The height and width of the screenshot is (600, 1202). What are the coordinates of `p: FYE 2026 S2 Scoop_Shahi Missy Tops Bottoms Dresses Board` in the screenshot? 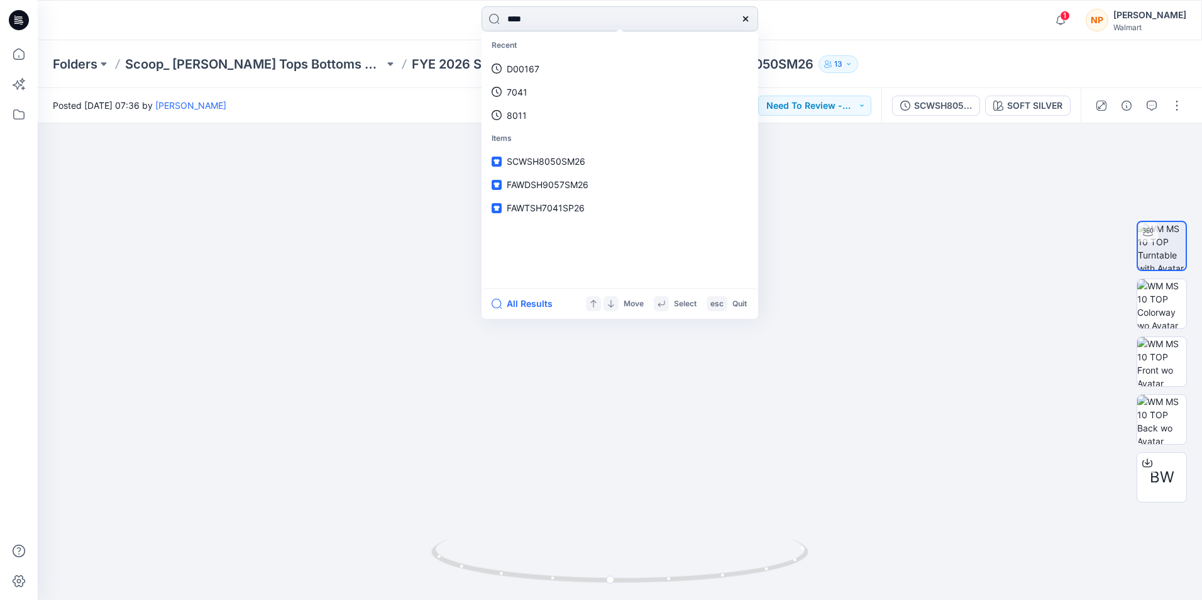 It's located at (541, 64).